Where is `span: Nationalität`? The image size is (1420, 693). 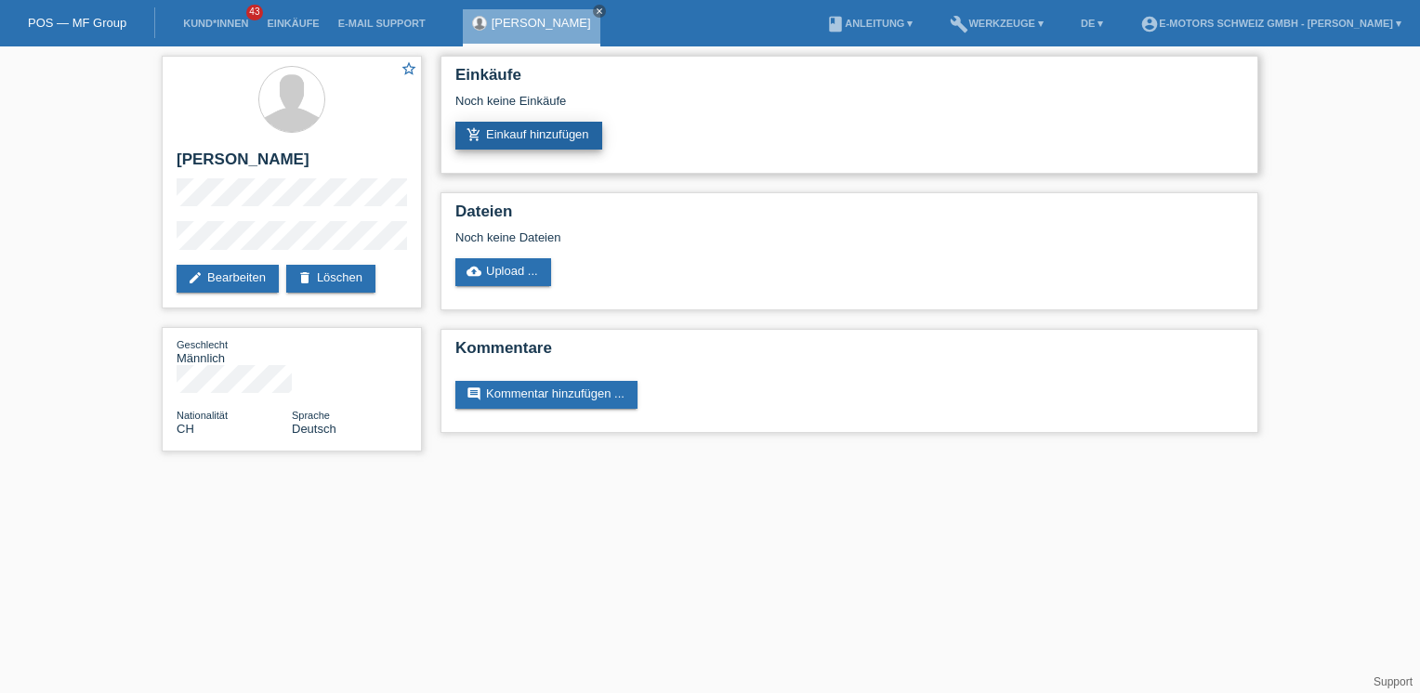
span: Nationalität is located at coordinates (202, 415).